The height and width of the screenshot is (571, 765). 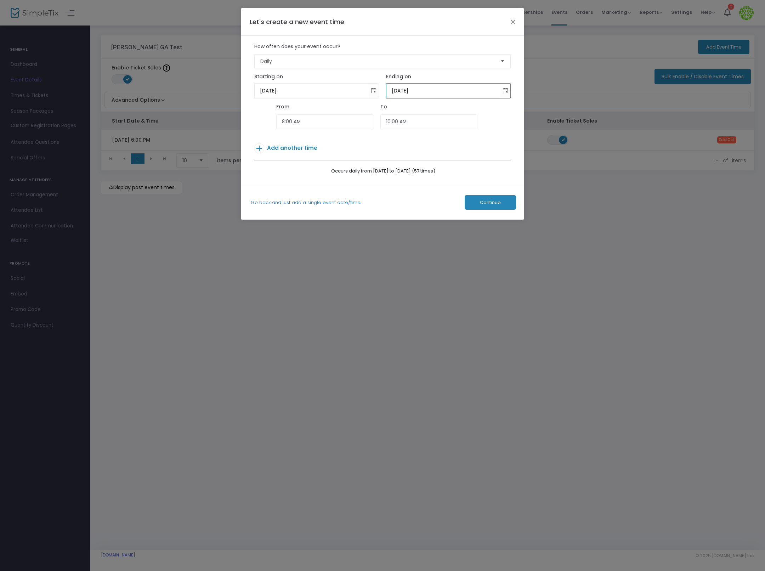 What do you see at coordinates (377, 61) in the screenshot?
I see `span: Daily` at bounding box center [377, 61].